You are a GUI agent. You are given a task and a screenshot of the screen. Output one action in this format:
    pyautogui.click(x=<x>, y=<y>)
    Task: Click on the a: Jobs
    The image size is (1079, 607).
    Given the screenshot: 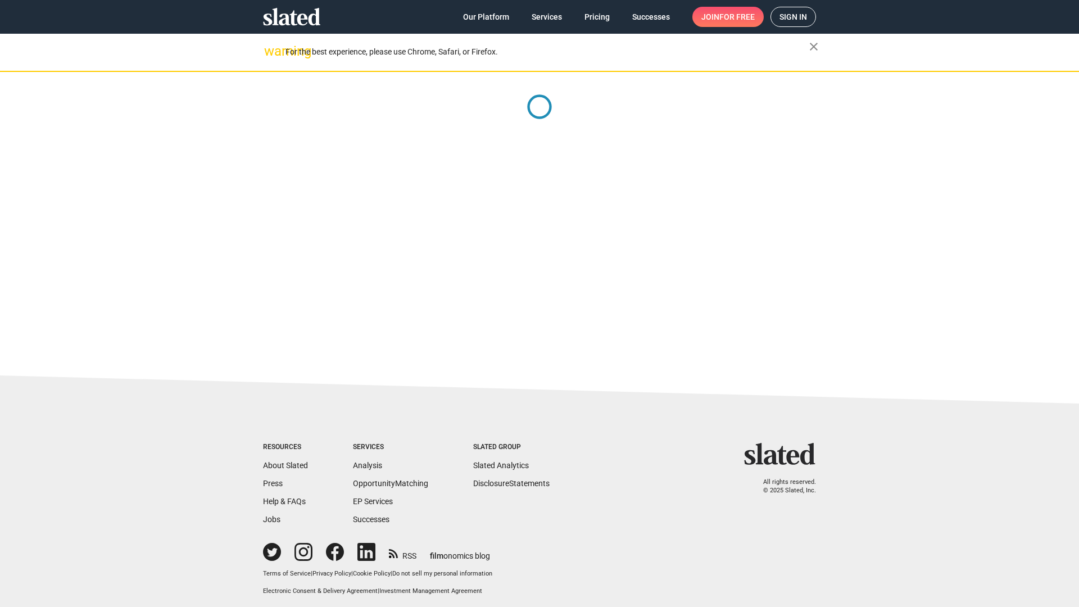 What is the action you would take?
    pyautogui.click(x=271, y=519)
    